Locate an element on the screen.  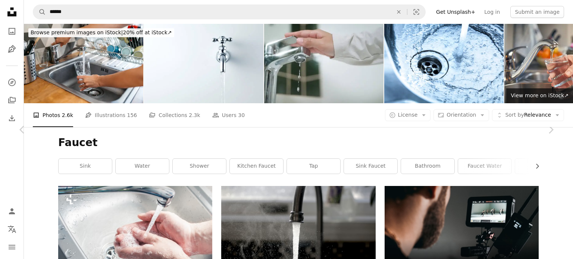
a: Photos is located at coordinates (12, 31).